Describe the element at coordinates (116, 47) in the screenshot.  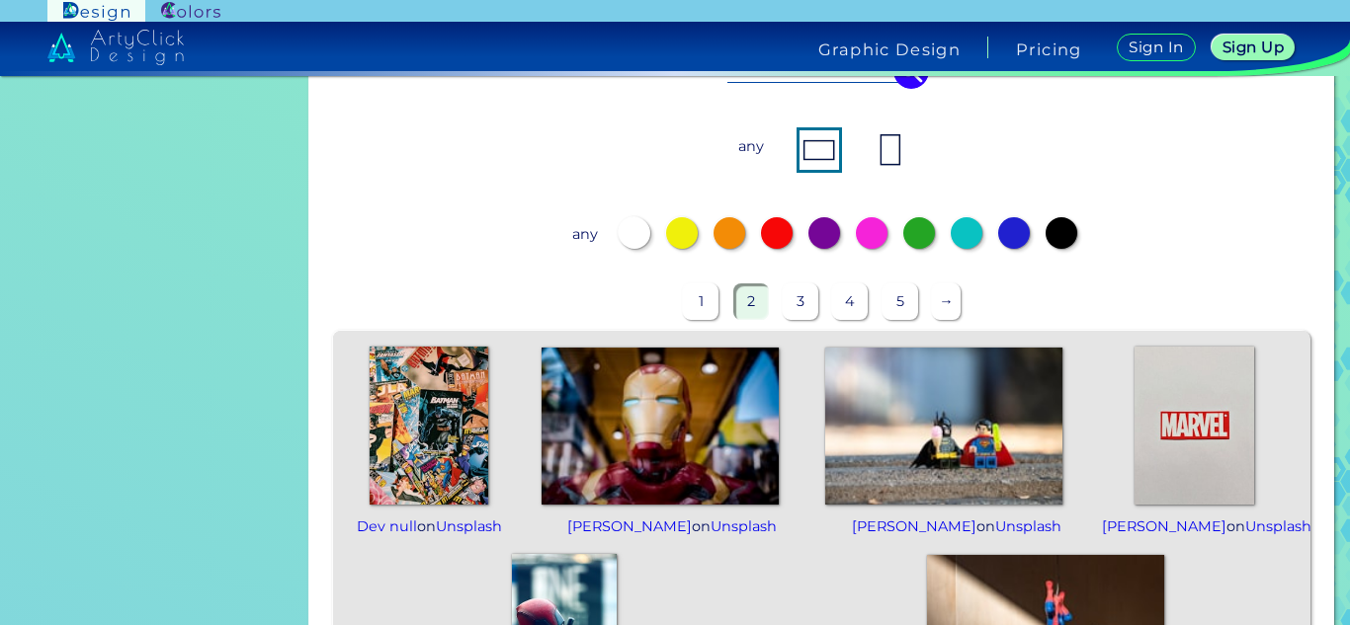
I see `img: artyclick_design_logo_white_combined_path.svg` at that location.